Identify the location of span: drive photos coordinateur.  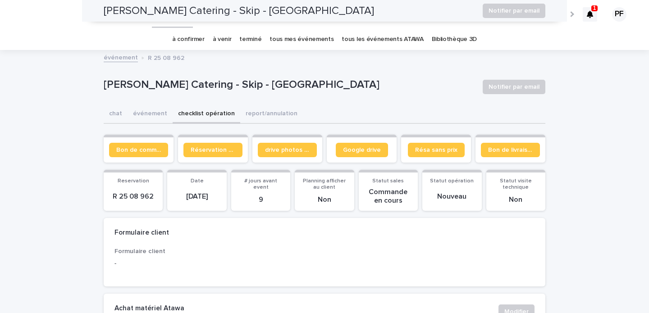
(287, 150).